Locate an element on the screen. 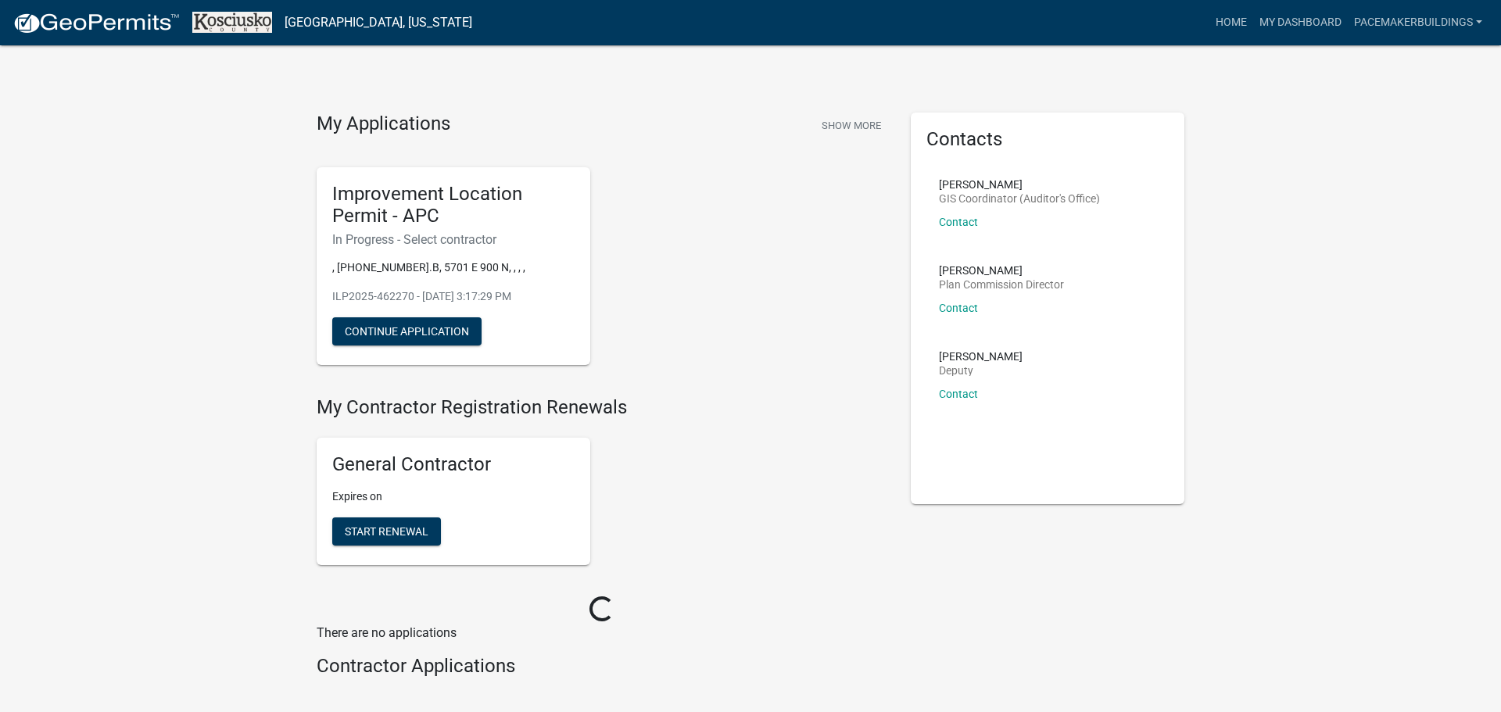 This screenshot has height=712, width=1501. h4: My Applications is located at coordinates (383, 124).